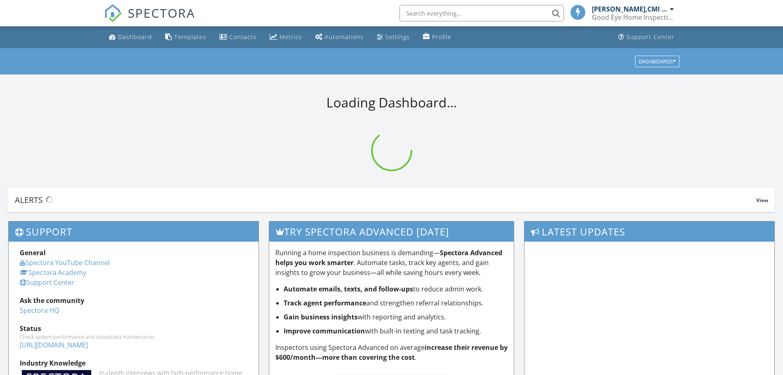 The height and width of the screenshot is (375, 783). I want to click on strong: Automate emails, texts, and follow-ups, so click(348, 289).